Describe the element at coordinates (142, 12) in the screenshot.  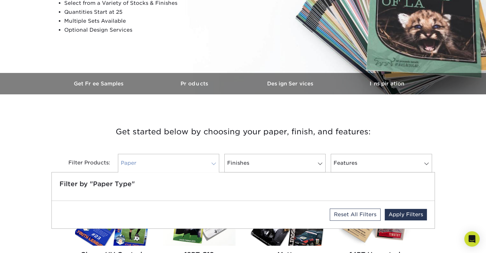
I see `li: Quantities Start at 25` at that location.